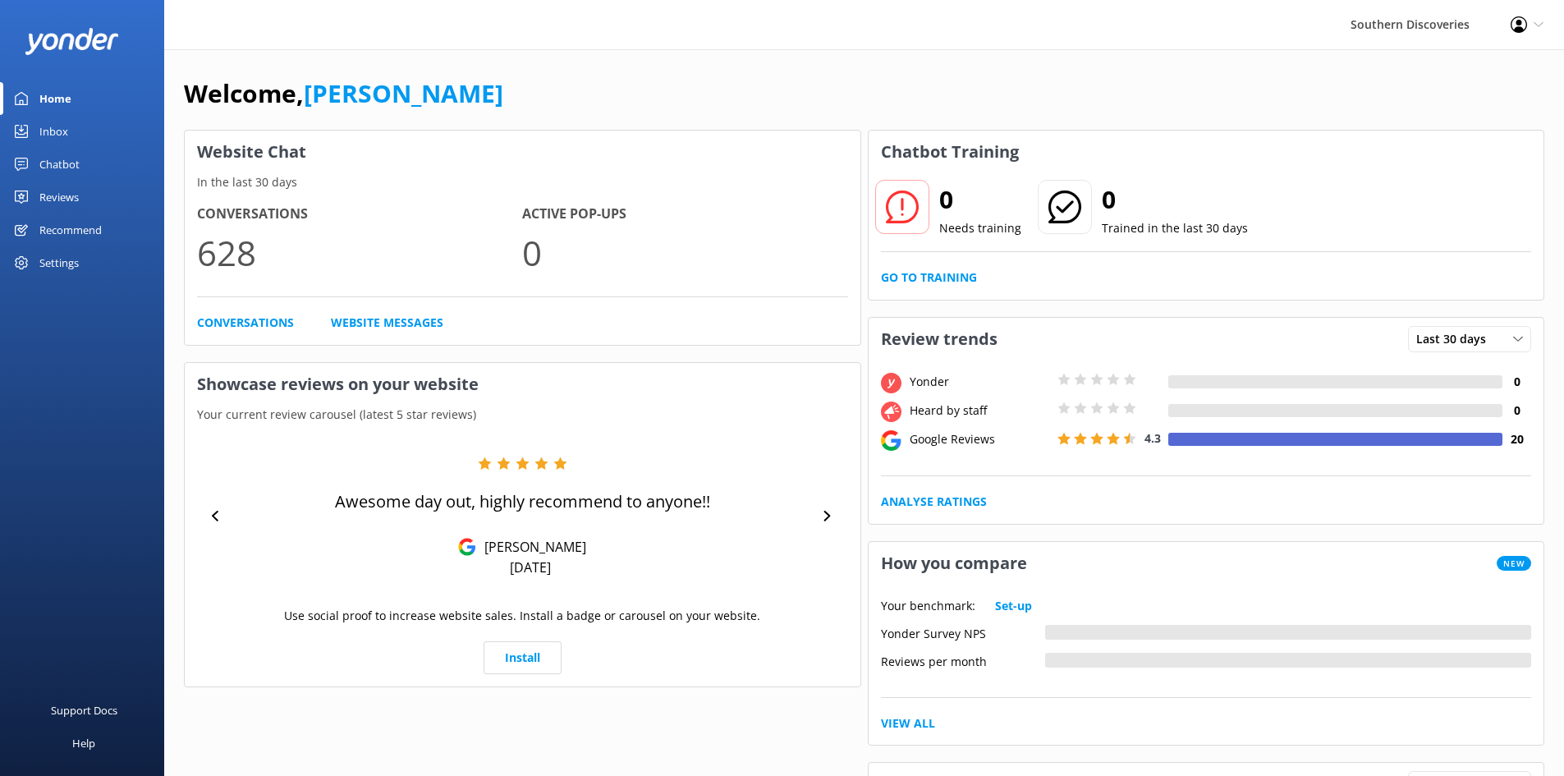  I want to click on h4: Conversations, so click(360, 214).